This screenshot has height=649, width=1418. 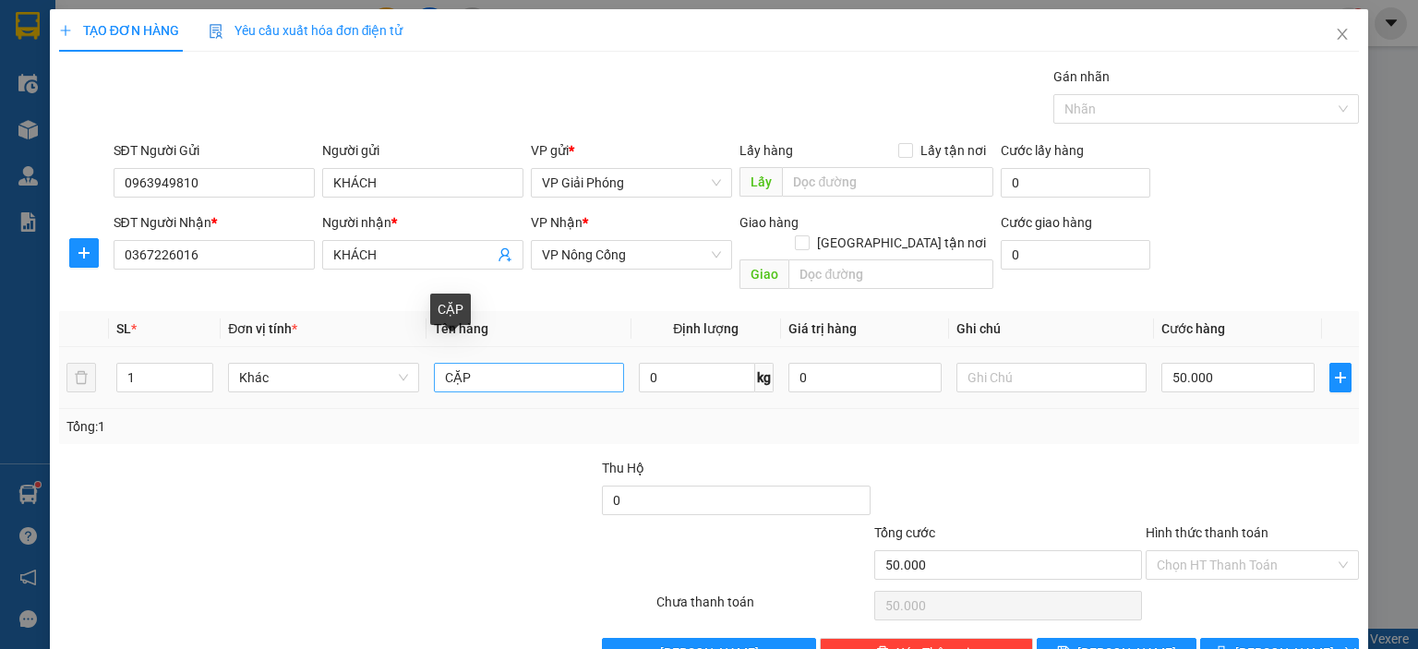 What do you see at coordinates (102, 141) in the screenshot?
I see `strong: PHIẾU BIÊN NHẬN` at bounding box center [102, 141].